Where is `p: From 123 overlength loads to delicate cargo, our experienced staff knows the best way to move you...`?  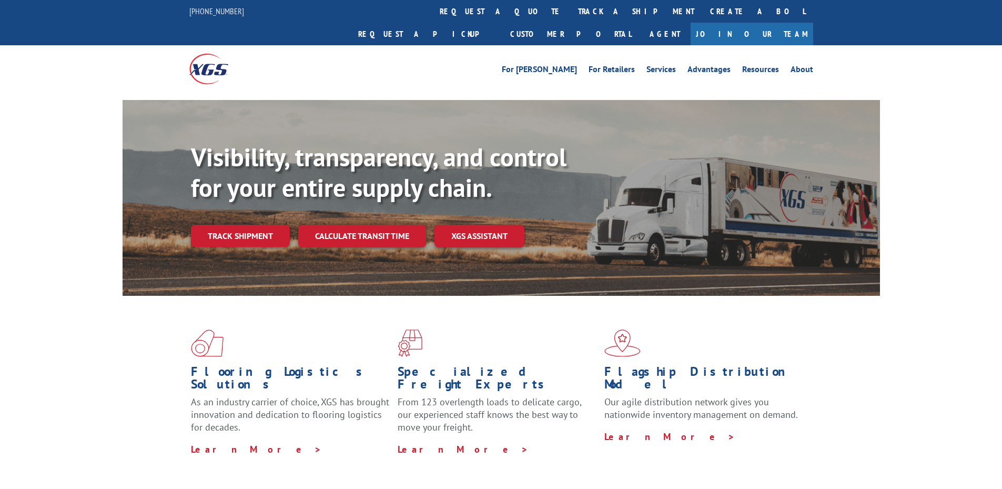 p: From 123 overlength loads to delicate cargo, our experienced staff knows the best way to move you... is located at coordinates (497, 419).